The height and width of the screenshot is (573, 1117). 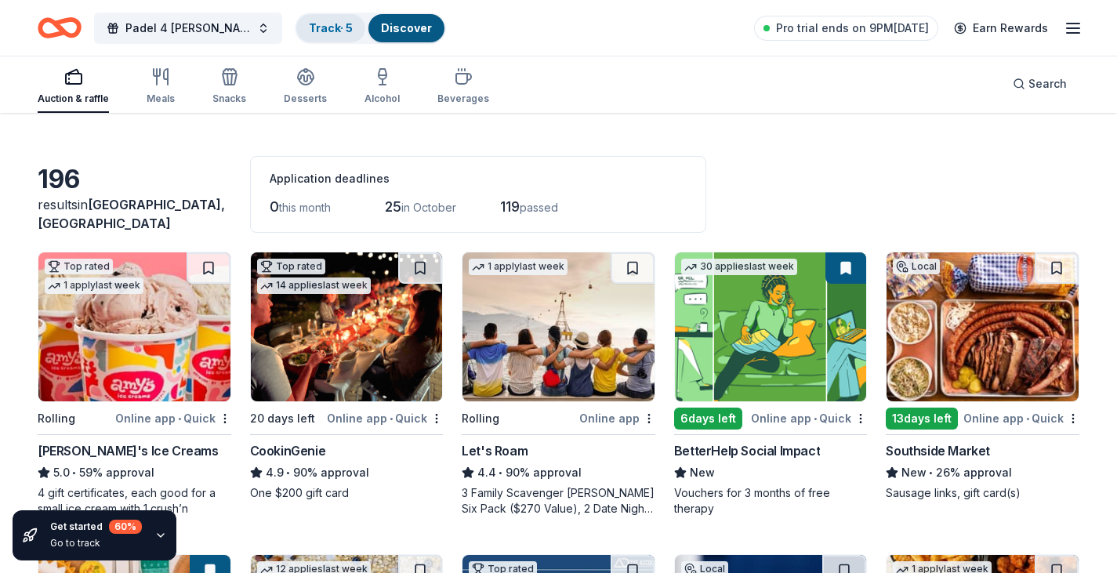 I want to click on button: Snacks, so click(x=229, y=87).